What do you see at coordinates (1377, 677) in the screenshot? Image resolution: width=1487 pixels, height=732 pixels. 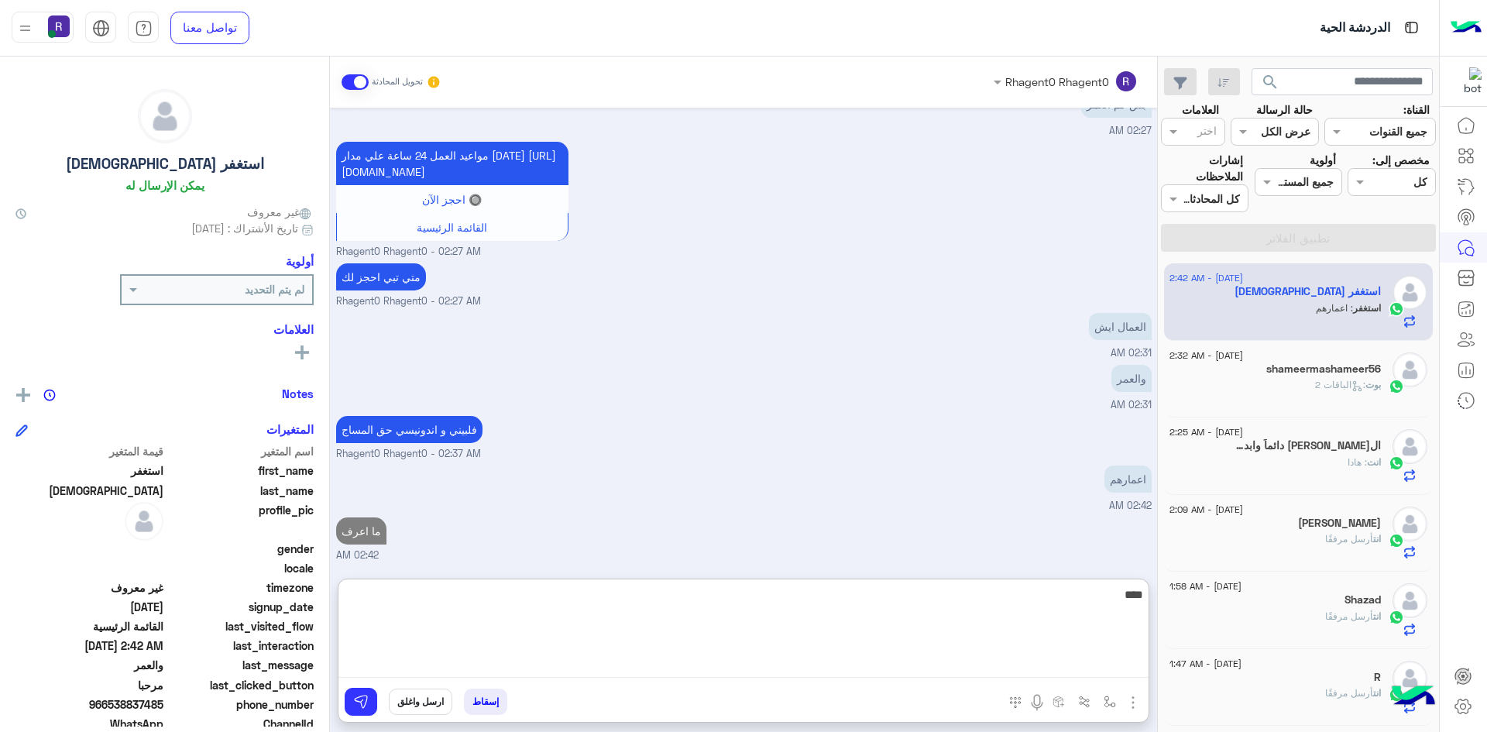 I see `h5: R` at bounding box center [1377, 677].